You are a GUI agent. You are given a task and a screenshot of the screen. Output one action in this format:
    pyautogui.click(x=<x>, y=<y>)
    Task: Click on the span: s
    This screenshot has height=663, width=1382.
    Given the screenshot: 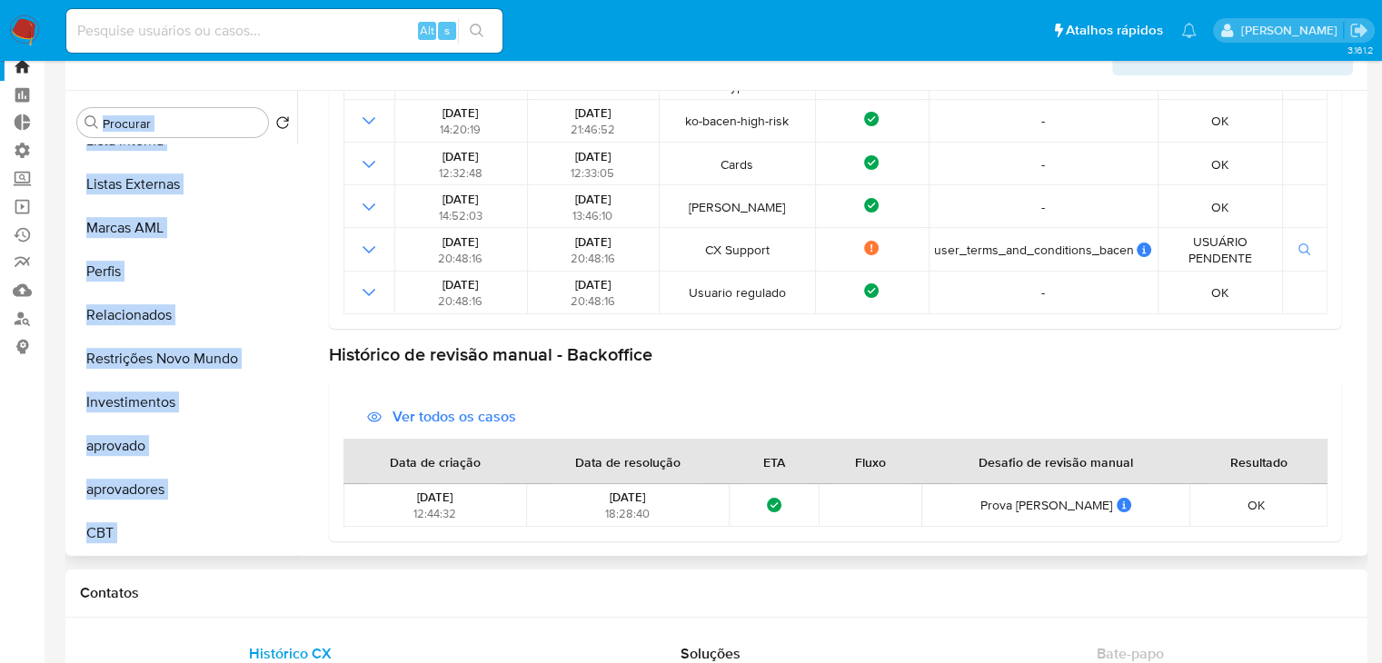 What is the action you would take?
    pyautogui.click(x=447, y=30)
    